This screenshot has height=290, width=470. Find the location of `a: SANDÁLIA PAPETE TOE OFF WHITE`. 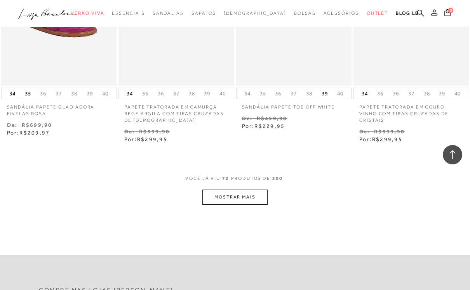

a: SANDÁLIA PAPETE TOE OFF WHITE is located at coordinates (294, 105).